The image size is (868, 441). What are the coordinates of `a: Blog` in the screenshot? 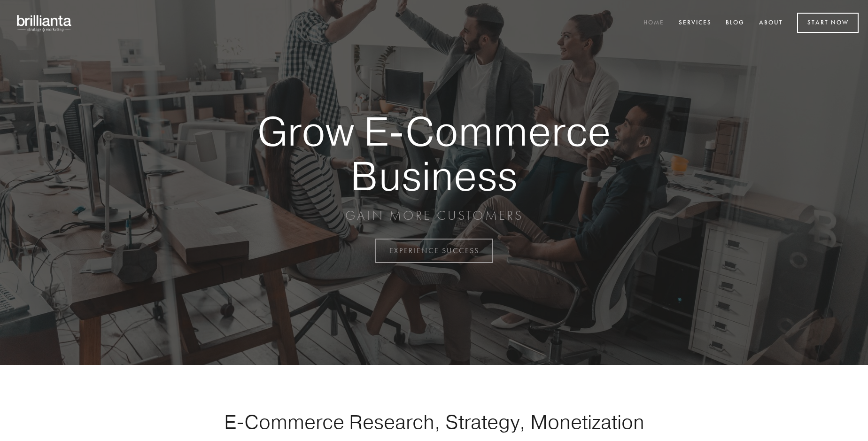 It's located at (735, 23).